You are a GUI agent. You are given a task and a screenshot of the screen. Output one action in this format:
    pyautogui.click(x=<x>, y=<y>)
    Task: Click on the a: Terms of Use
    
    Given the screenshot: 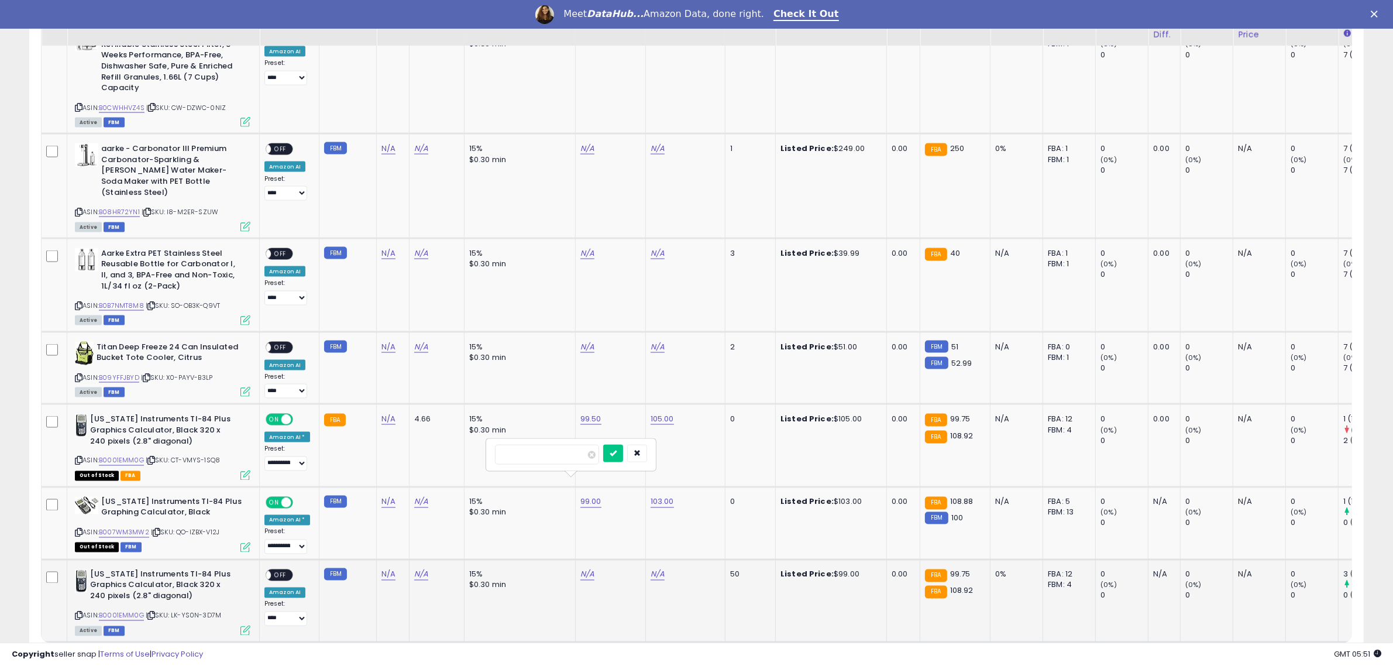 What is the action you would take?
    pyautogui.click(x=125, y=654)
    